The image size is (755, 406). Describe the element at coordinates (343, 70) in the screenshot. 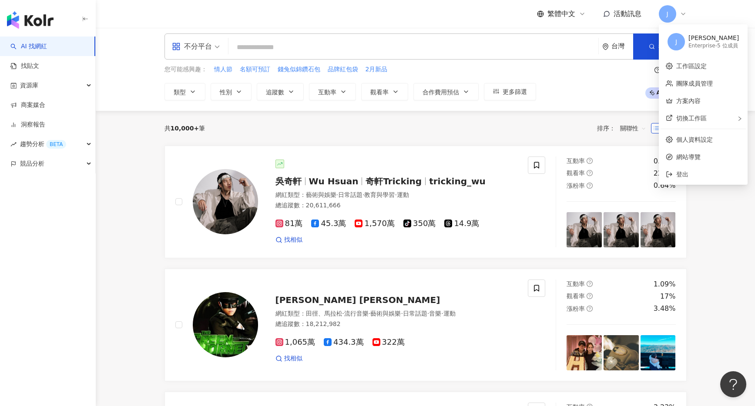

I see `button: 品牌紅包袋` at that location.